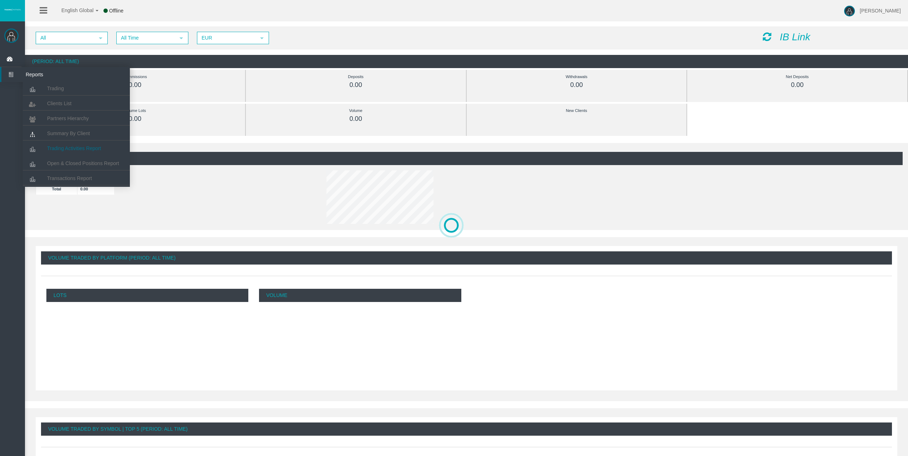 The image size is (908, 456). What do you see at coordinates (83, 163) in the screenshot?
I see `span: Open & Closed Positions Report` at bounding box center [83, 163].